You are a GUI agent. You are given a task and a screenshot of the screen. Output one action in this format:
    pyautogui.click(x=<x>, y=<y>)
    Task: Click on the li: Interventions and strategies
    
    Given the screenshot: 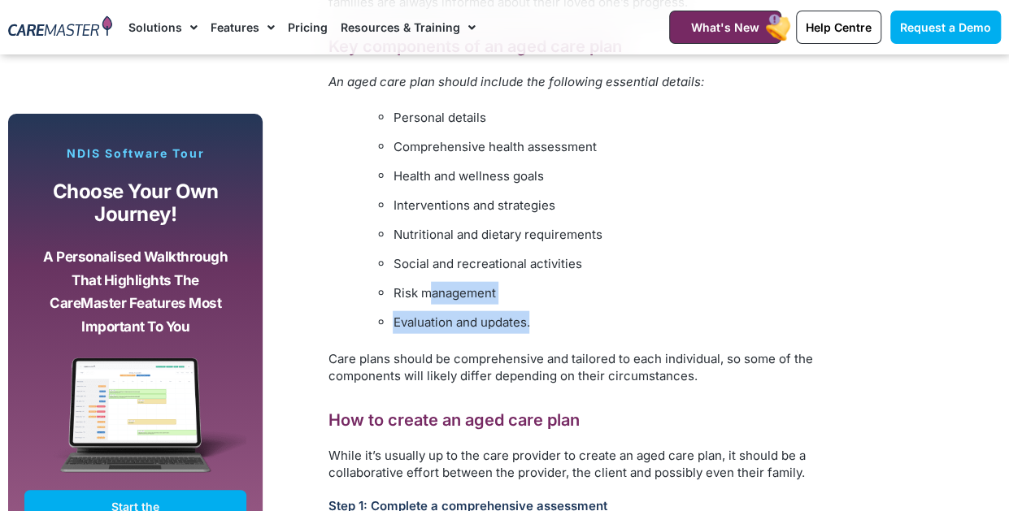 What is the action you would take?
    pyautogui.click(x=616, y=206)
    